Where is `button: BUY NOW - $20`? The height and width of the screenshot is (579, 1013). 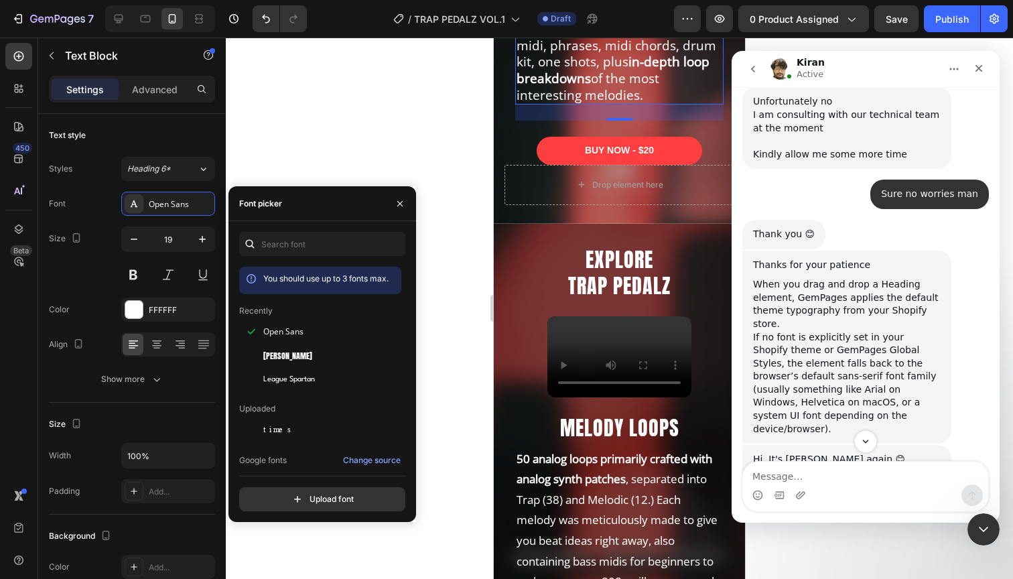 button: BUY NOW - $20 is located at coordinates (125, 113).